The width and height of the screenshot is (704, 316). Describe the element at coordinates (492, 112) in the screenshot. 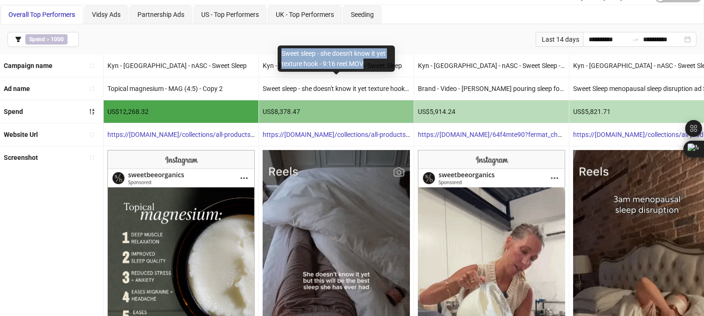

I see `div: US$5,914.24` at that location.